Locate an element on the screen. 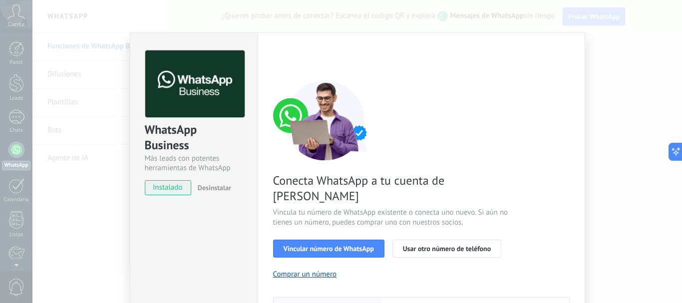 Image resolution: width=682 pixels, height=303 pixels. div: Más leads con potentes herramientas de WhatsApp is located at coordinates (194, 163).